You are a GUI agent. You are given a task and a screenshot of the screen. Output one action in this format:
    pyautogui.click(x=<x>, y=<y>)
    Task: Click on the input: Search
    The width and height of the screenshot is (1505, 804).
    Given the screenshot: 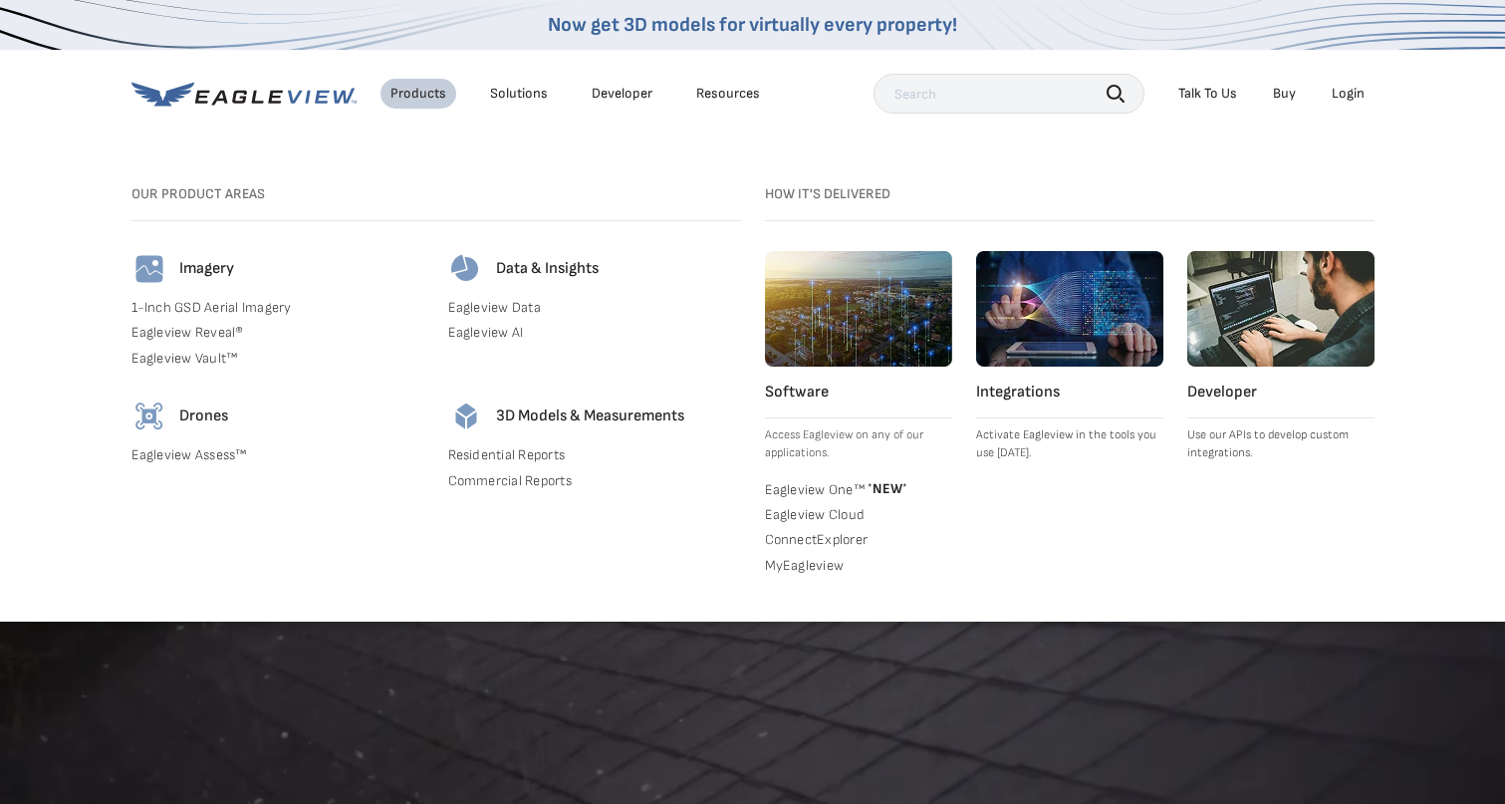 What is the action you would take?
    pyautogui.click(x=1009, y=94)
    